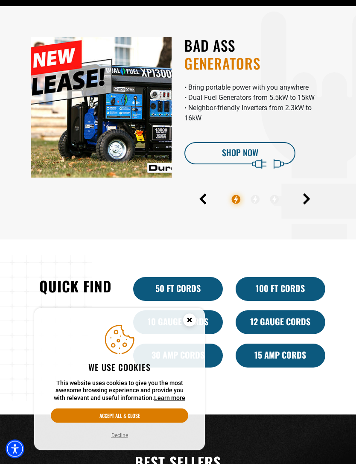 Image resolution: width=356 pixels, height=464 pixels. Describe the element at coordinates (240, 154) in the screenshot. I see `a: Shop Now` at that location.